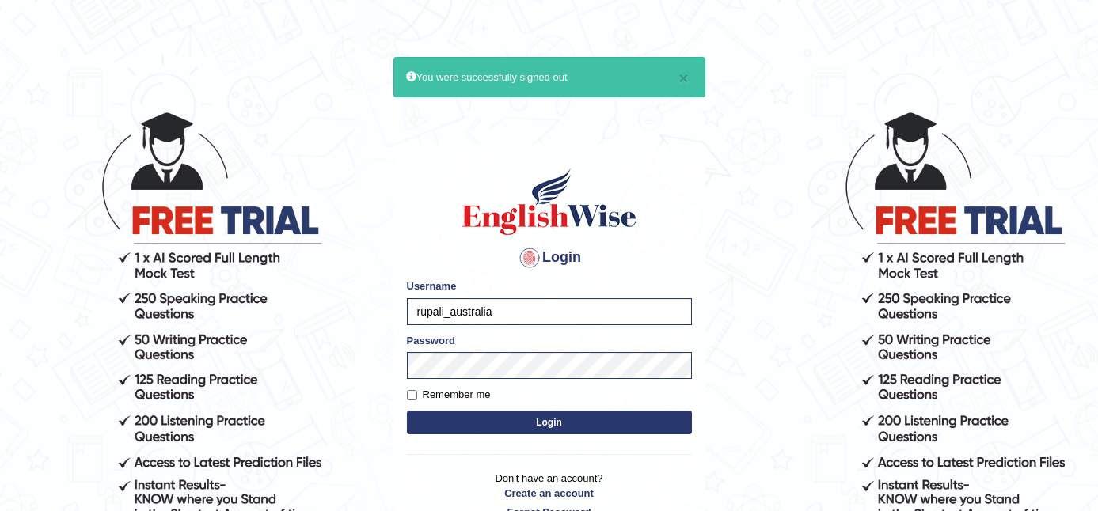 The width and height of the screenshot is (1098, 511). What do you see at coordinates (549, 423) in the screenshot?
I see `button: Login` at bounding box center [549, 423].